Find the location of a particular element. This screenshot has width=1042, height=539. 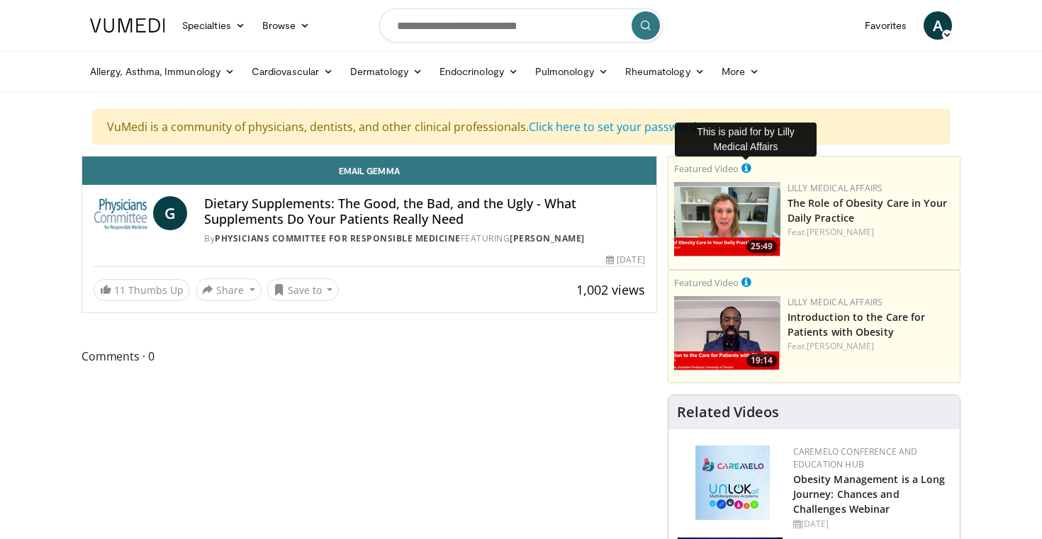

input: Search topics, interventions is located at coordinates (521, 26).